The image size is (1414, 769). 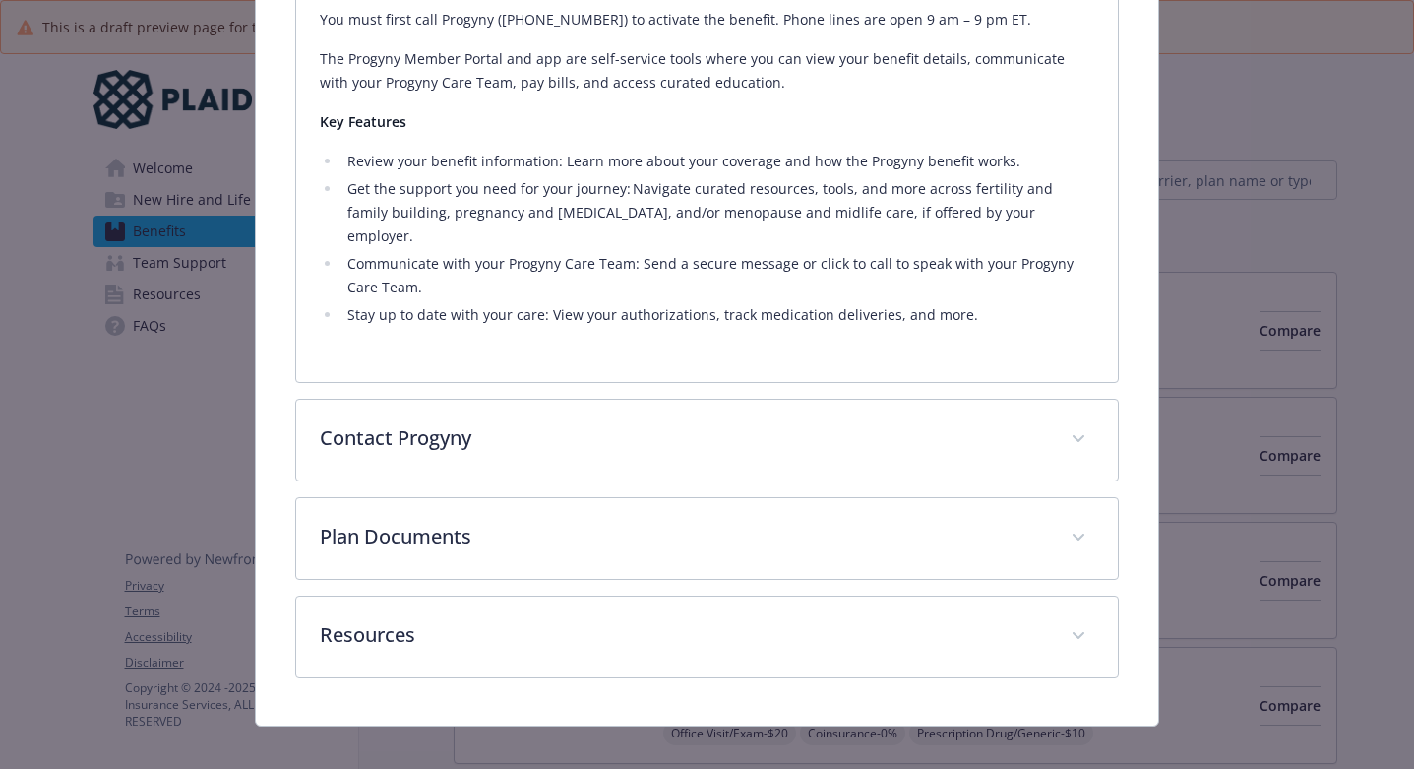 What do you see at coordinates (684, 438) in the screenshot?
I see `p: Contact Progyny` at bounding box center [684, 438].